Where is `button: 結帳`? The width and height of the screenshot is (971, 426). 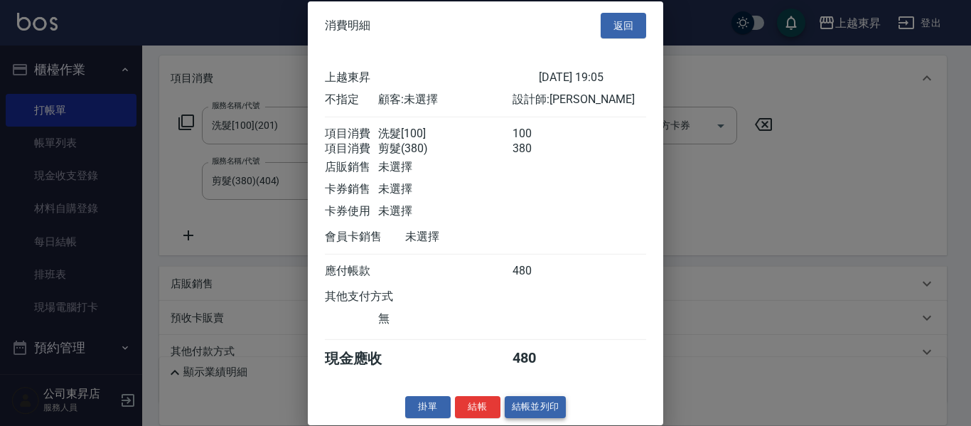
button: 結帳 is located at coordinates (478, 407).